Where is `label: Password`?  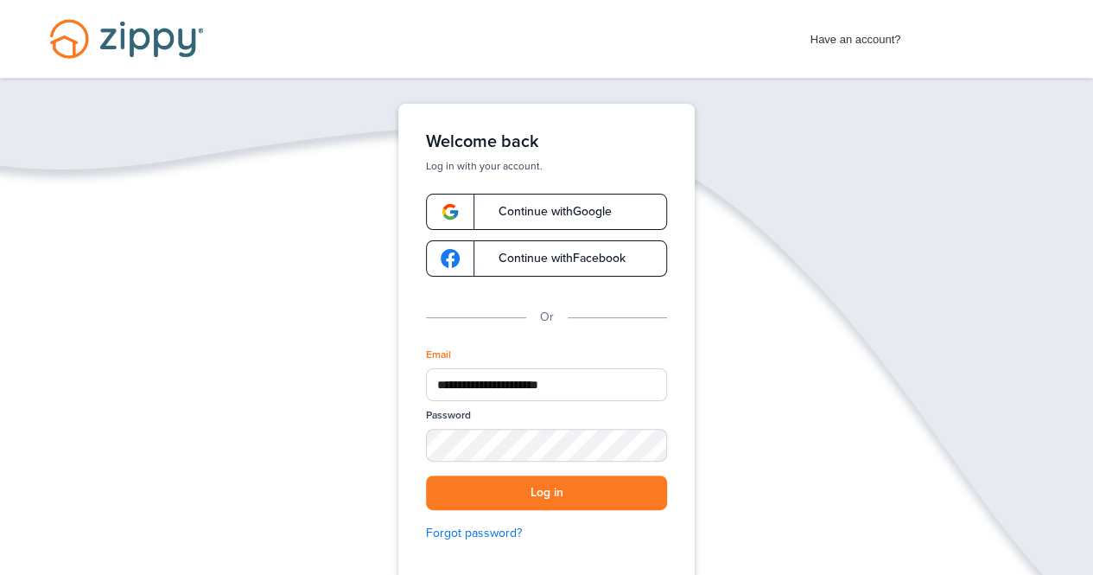 label: Password is located at coordinates (449, 415).